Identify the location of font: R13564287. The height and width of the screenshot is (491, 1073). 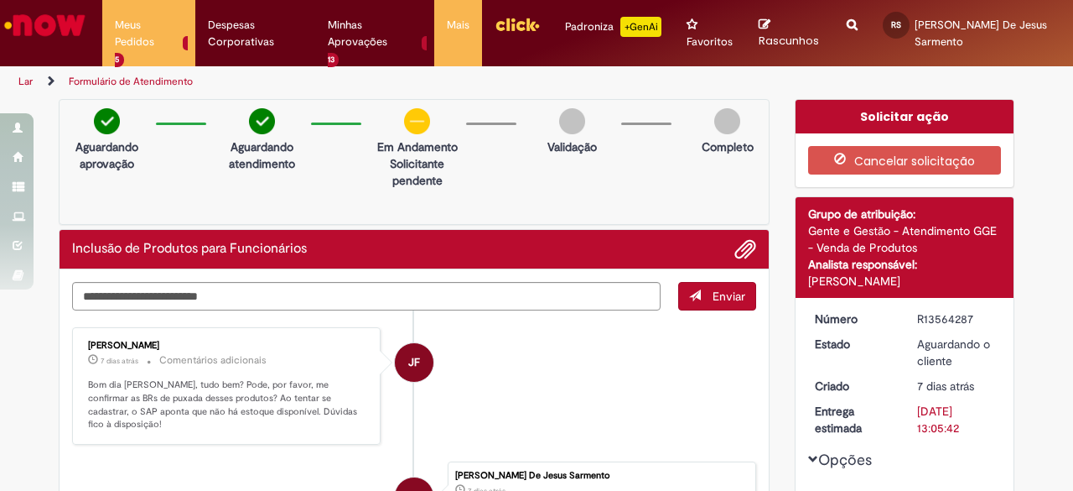
(945, 319).